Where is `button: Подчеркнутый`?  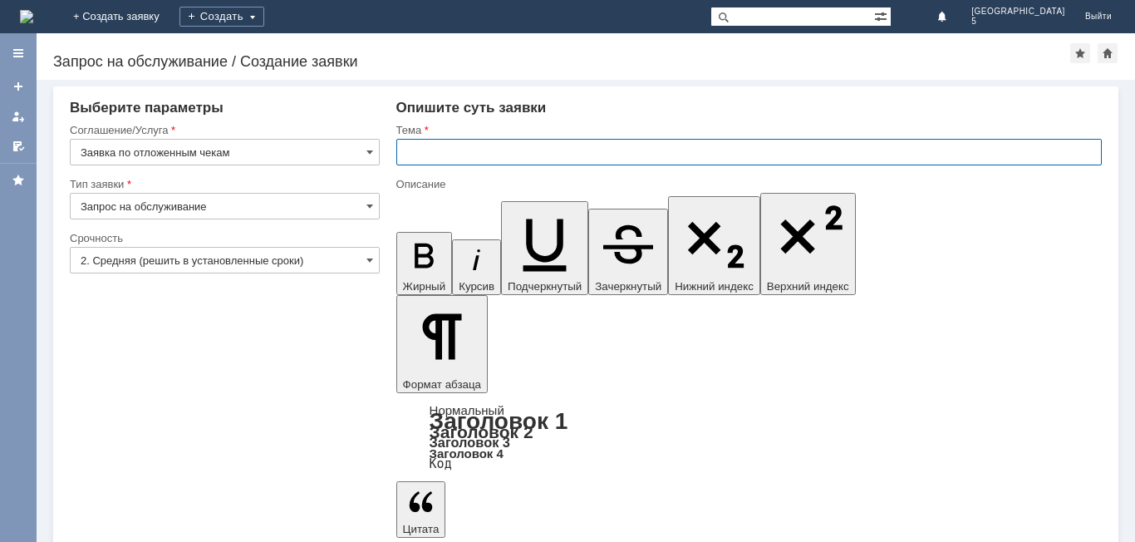
button: Подчеркнутый is located at coordinates (544, 248).